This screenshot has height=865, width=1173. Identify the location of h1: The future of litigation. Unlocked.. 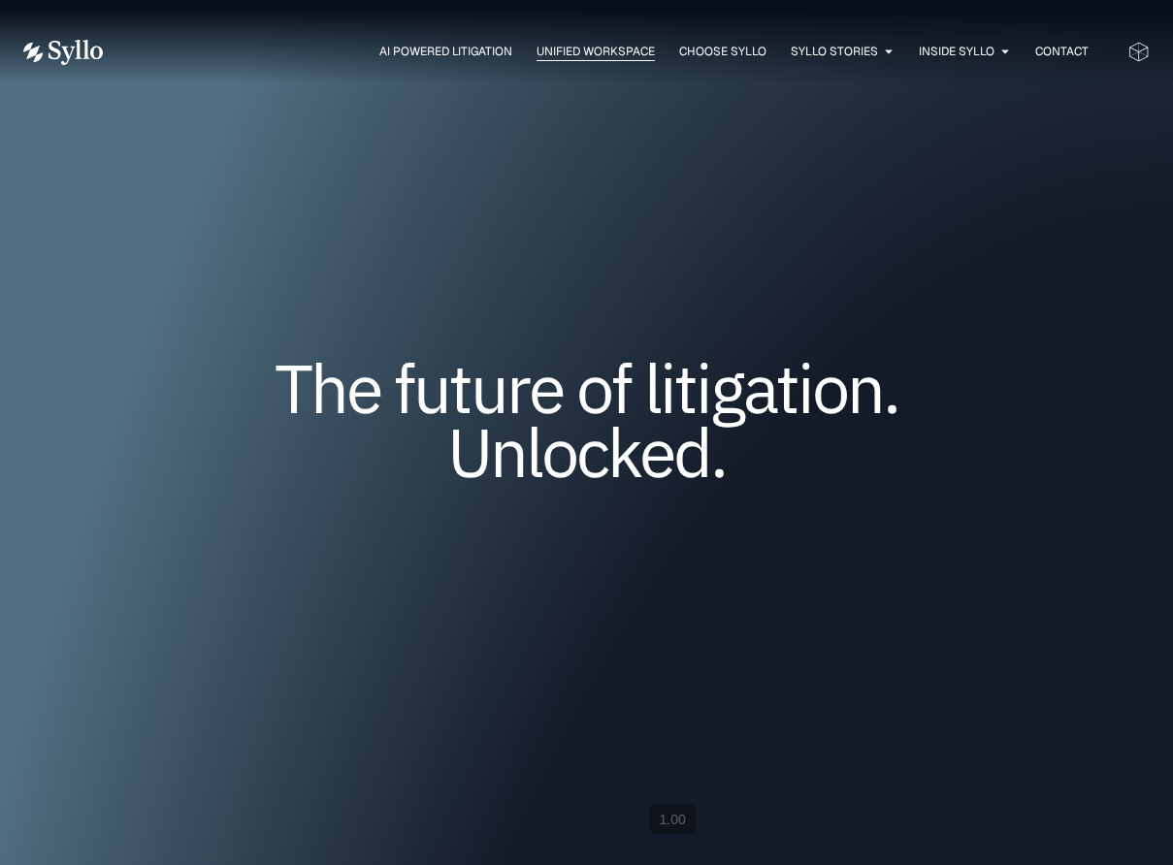
(586, 420).